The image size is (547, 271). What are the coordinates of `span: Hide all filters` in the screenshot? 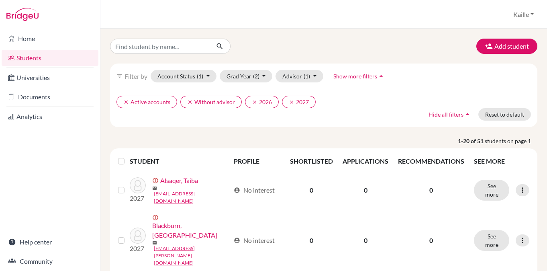 It's located at (446, 114).